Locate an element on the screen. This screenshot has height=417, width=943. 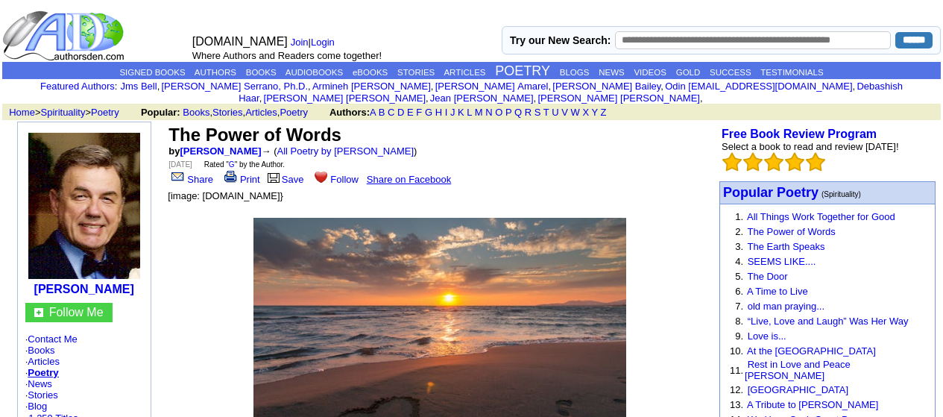
a: Share on Facebook is located at coordinates (409, 179).